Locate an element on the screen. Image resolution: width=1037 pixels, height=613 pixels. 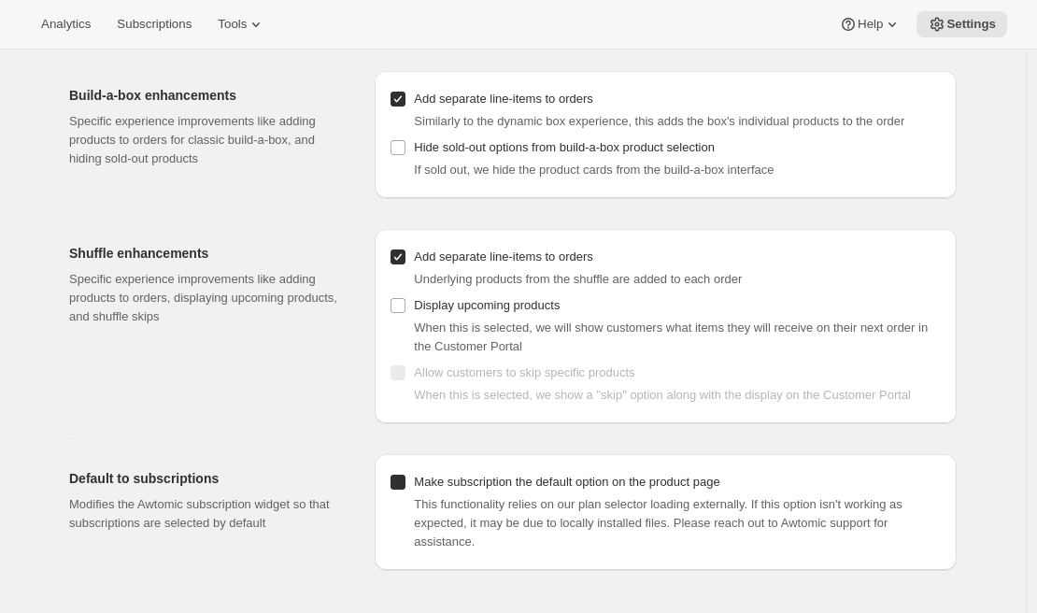
button: Help is located at coordinates (869, 24).